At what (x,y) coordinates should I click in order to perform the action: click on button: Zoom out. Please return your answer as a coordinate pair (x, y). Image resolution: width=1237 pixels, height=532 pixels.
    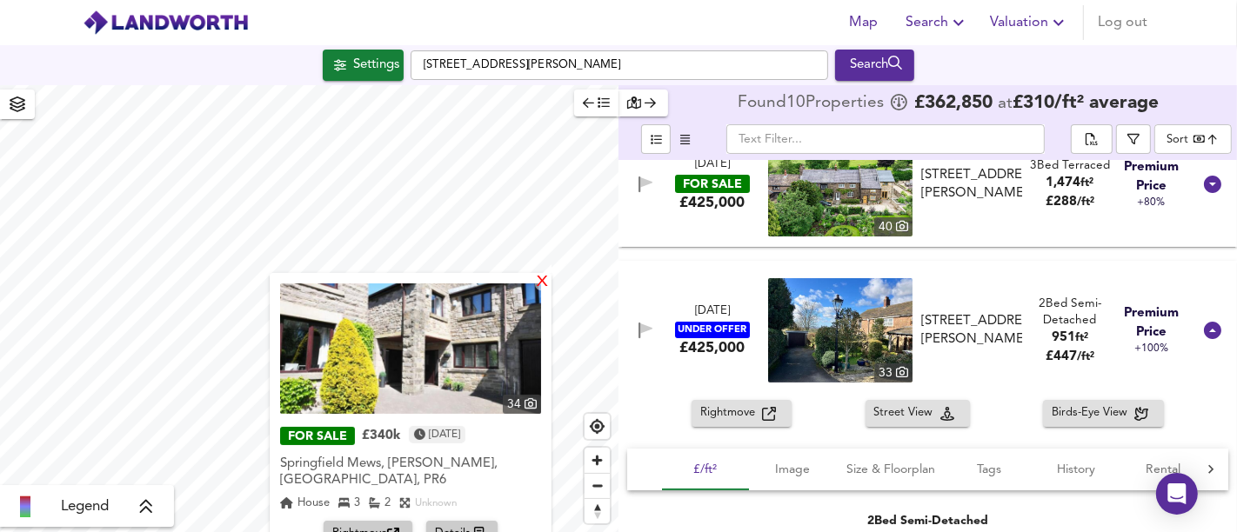
    Looking at the image, I should click on (597, 485).